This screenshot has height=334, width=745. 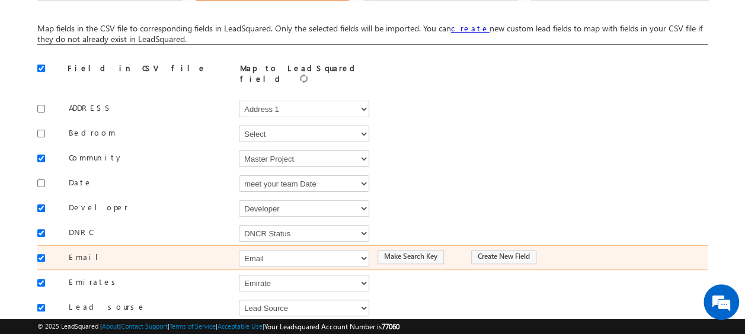 What do you see at coordinates (145, 71) in the screenshot?
I see `div: Field in CSV file` at bounding box center [145, 71].